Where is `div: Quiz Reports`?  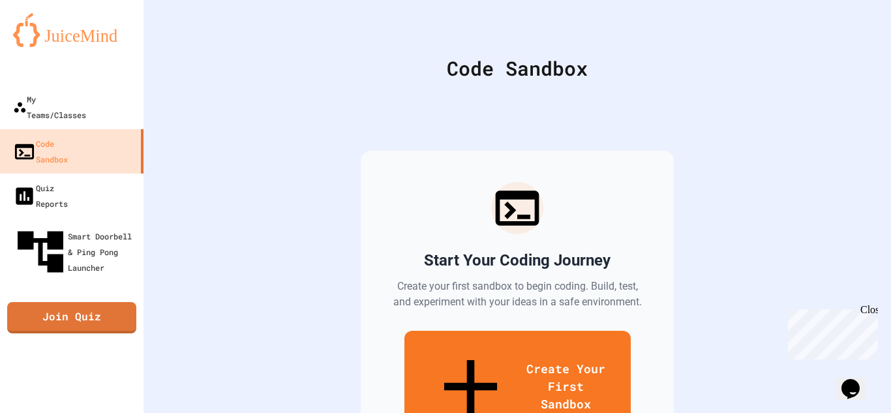 div: Quiz Reports is located at coordinates (40, 196).